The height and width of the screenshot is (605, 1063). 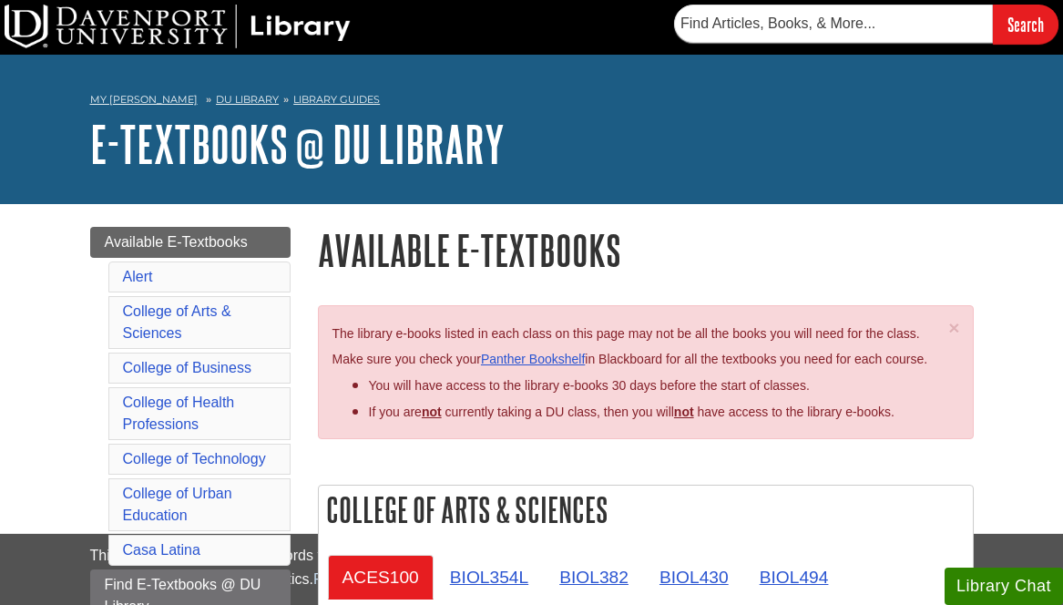 I want to click on nav: breadcrumb, so click(x=532, y=102).